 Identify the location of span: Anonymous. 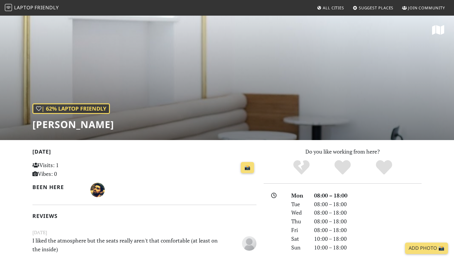
(249, 242).